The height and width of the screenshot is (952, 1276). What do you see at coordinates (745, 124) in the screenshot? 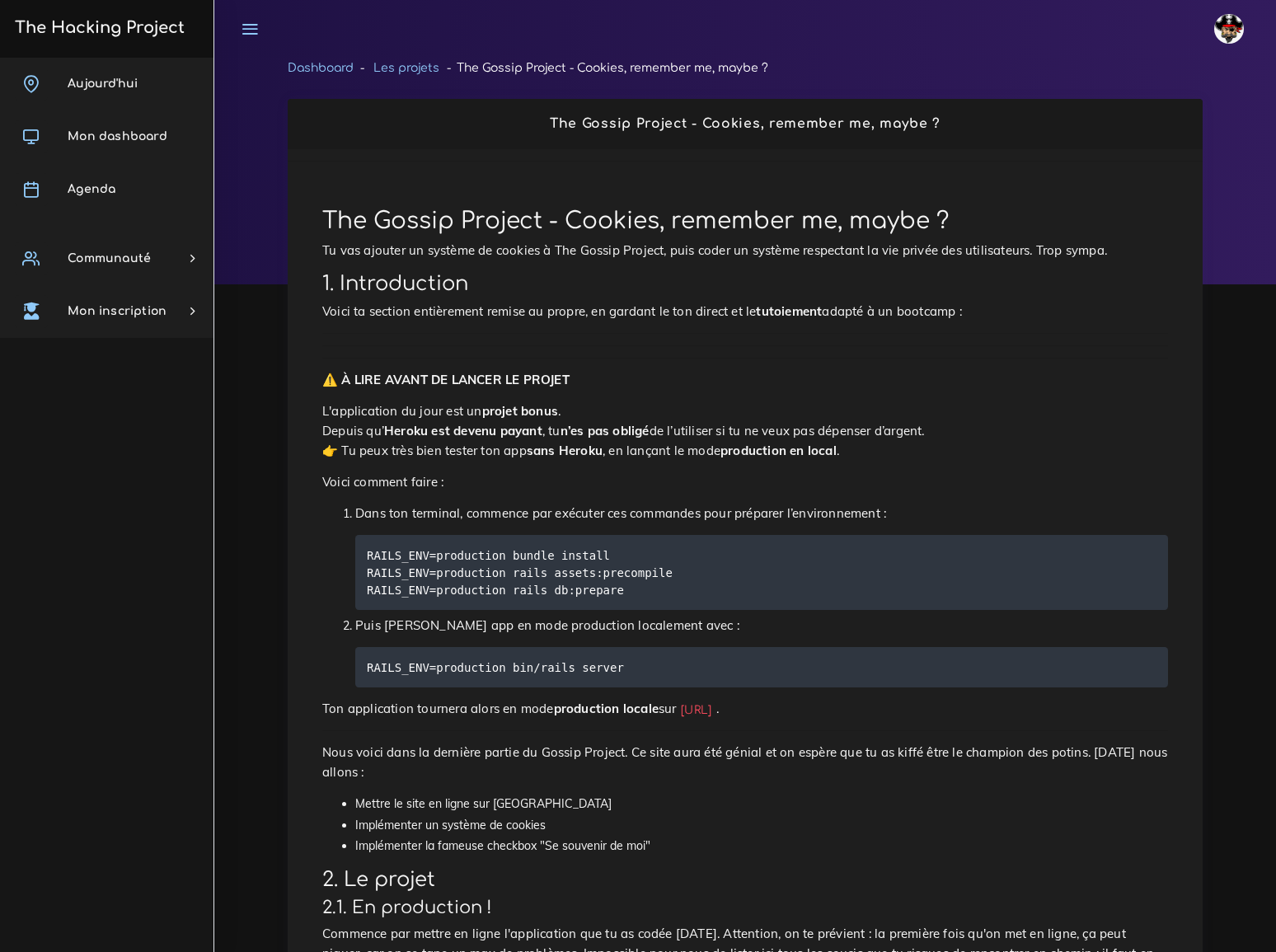
I see `h2: The Gossip Project - Cookies, remember me, maybe ?` at bounding box center [745, 124].